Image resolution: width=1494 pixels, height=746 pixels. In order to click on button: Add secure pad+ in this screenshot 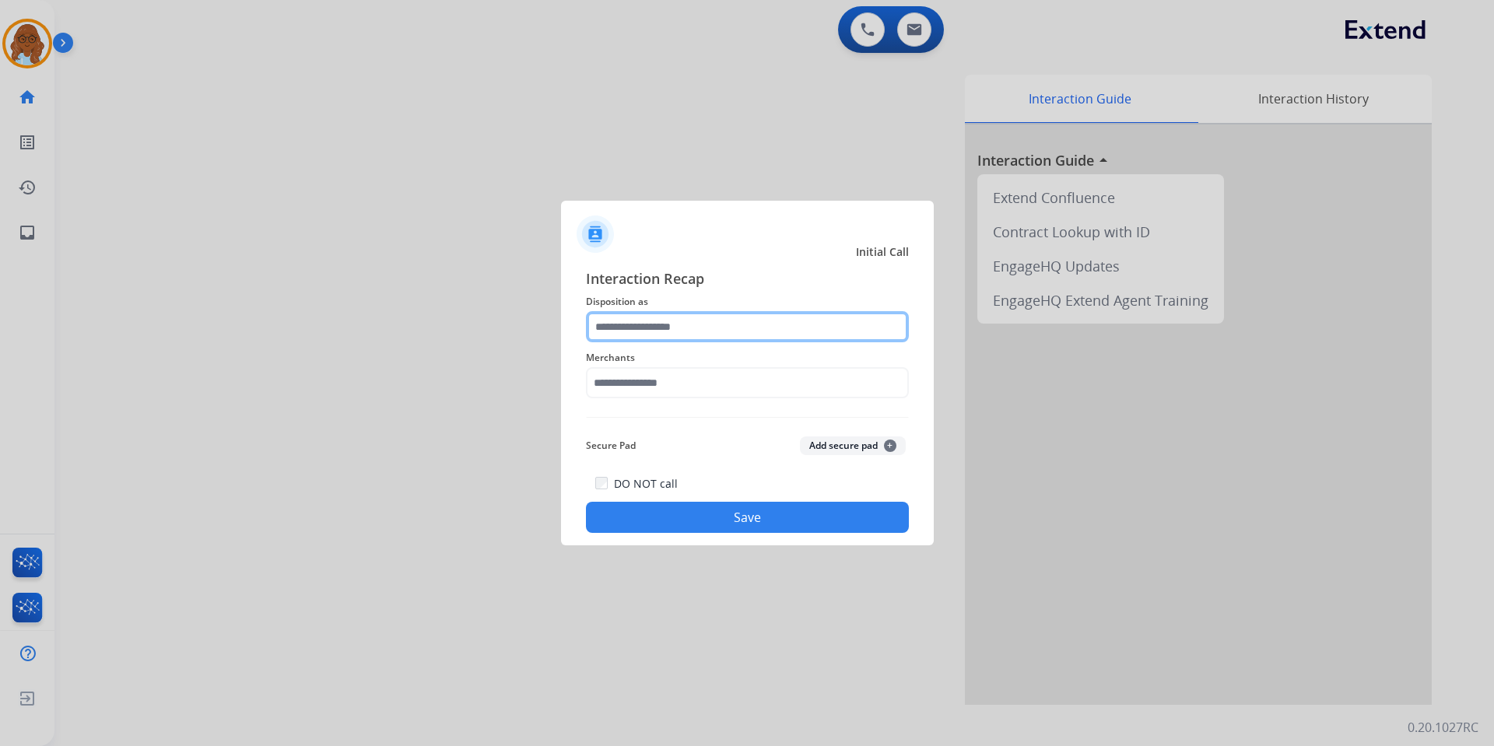, I will do `click(853, 446)`.